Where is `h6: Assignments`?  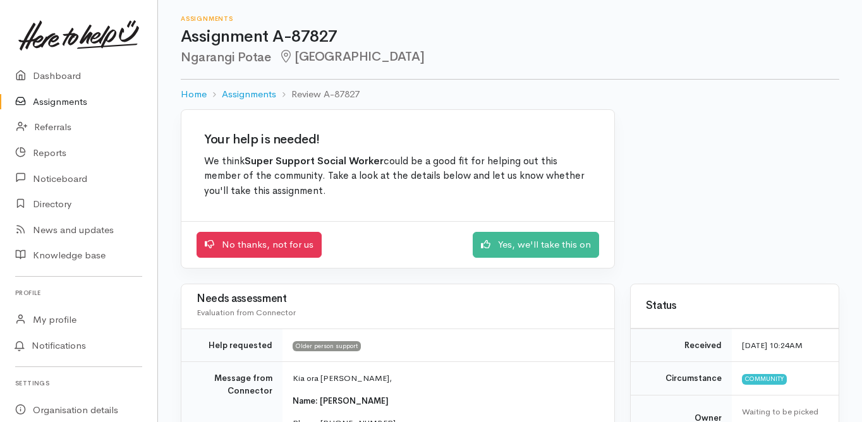 h6: Assignments is located at coordinates (510, 18).